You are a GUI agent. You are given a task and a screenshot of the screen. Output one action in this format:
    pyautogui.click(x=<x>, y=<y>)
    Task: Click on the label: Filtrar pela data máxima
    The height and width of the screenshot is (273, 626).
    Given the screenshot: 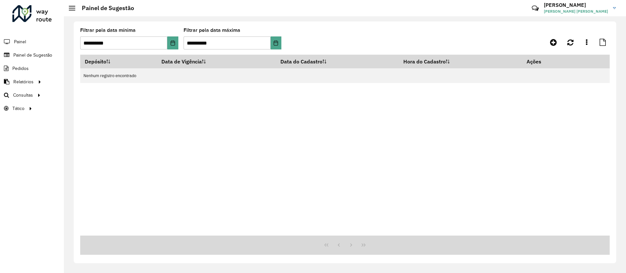 What is the action you would take?
    pyautogui.click(x=212, y=30)
    